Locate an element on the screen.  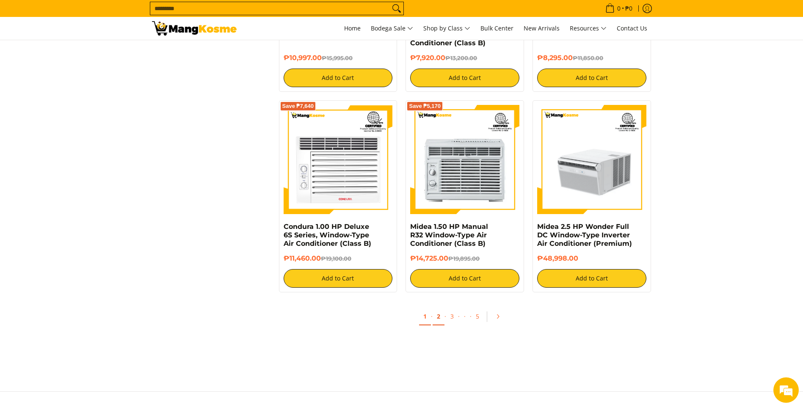
a: Bulk Center is located at coordinates (497, 28).